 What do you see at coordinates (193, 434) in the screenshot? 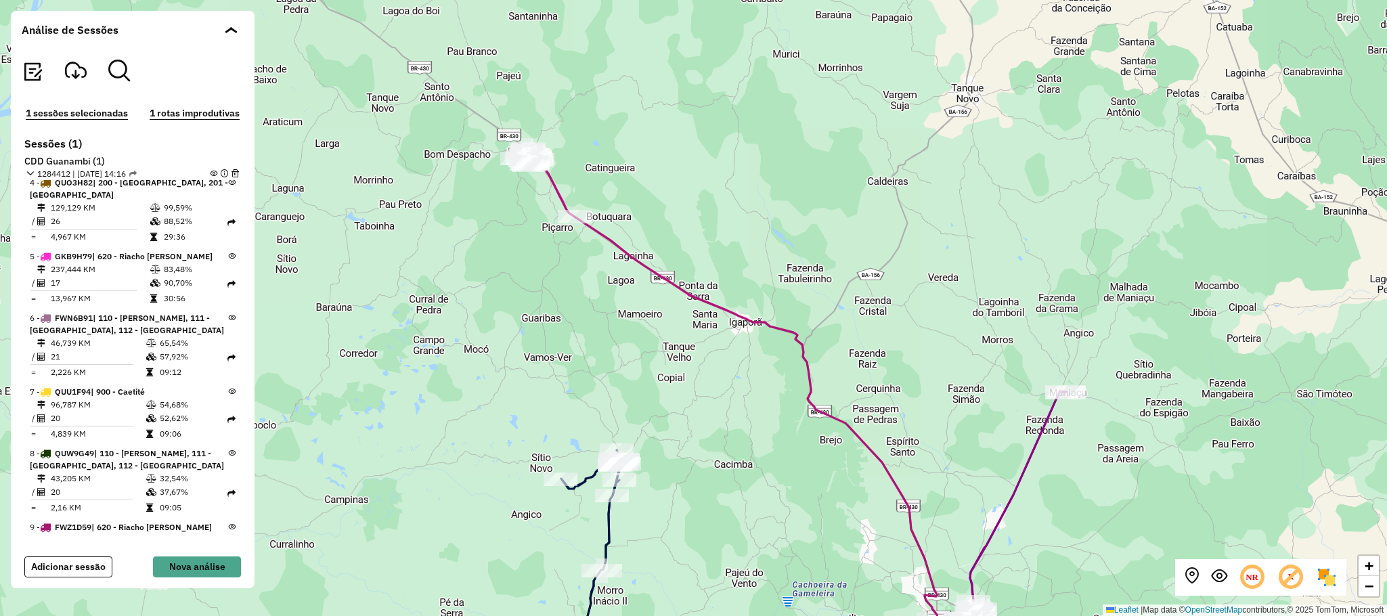
I see `td: 09:06` at bounding box center [193, 434].